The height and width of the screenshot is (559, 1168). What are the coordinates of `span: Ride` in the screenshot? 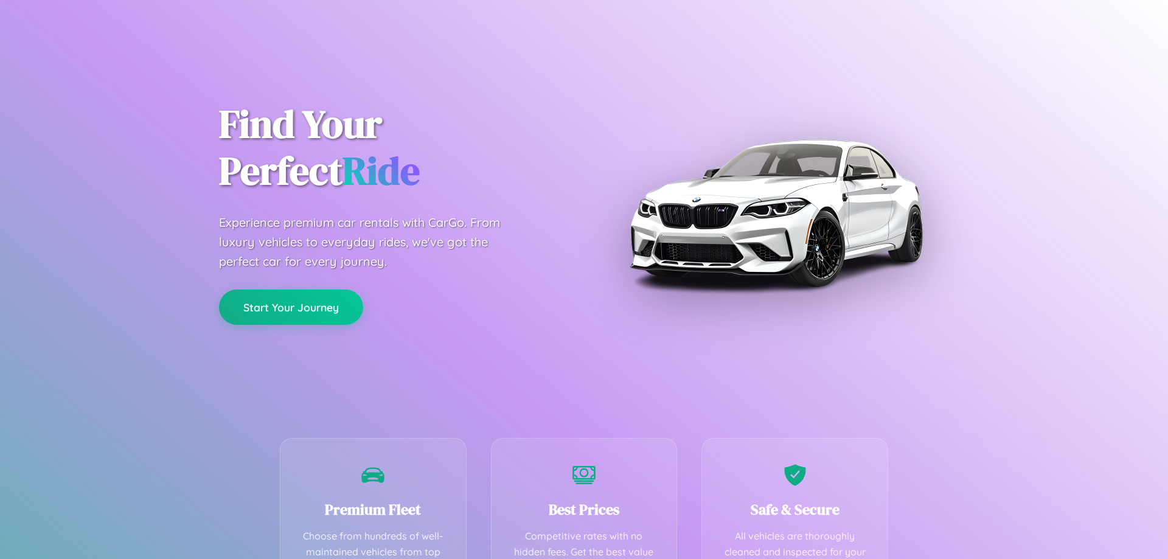 It's located at (381, 170).